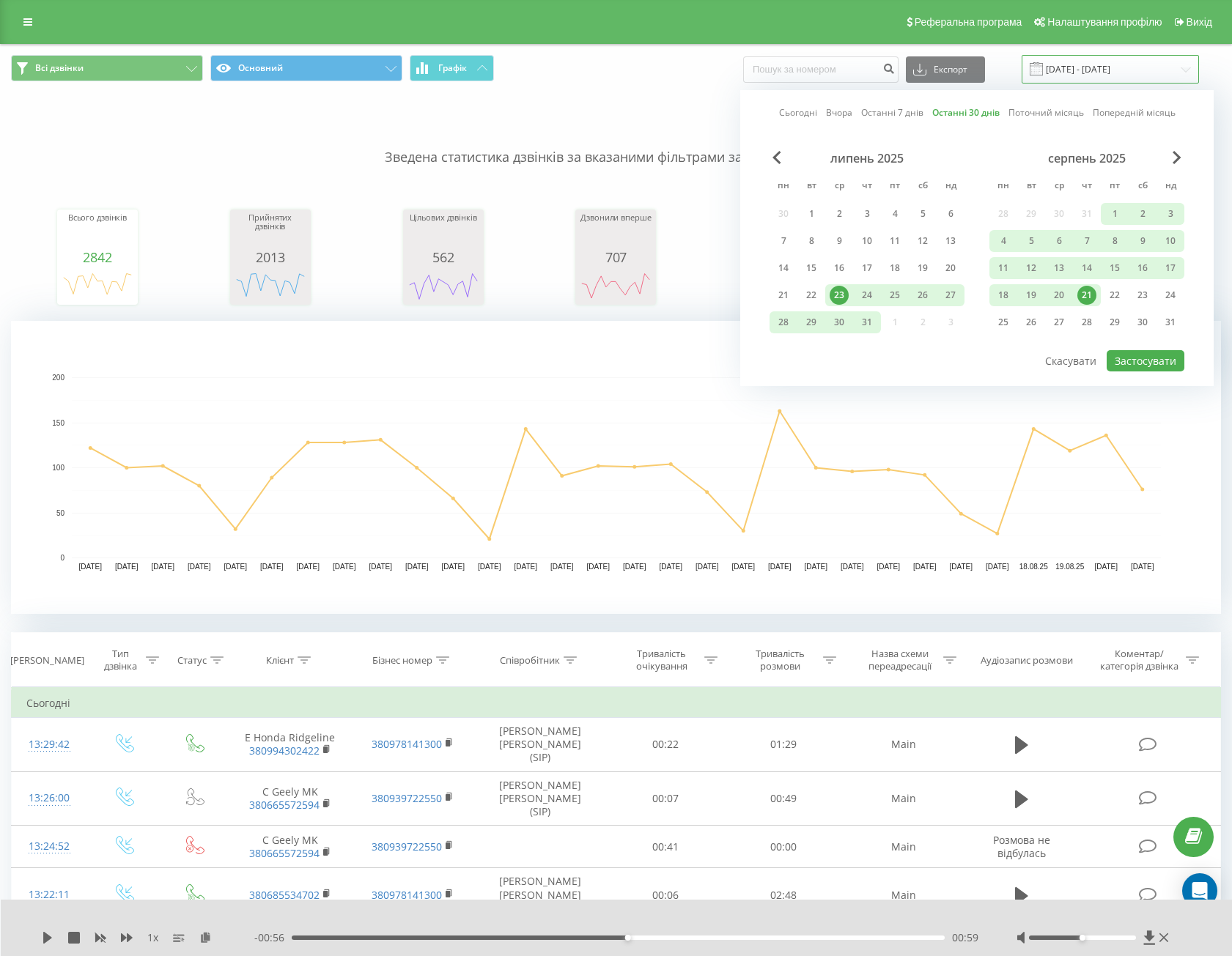 The width and height of the screenshot is (1232, 956). What do you see at coordinates (867, 322) in the screenshot?
I see `div: 31` at bounding box center [867, 322].